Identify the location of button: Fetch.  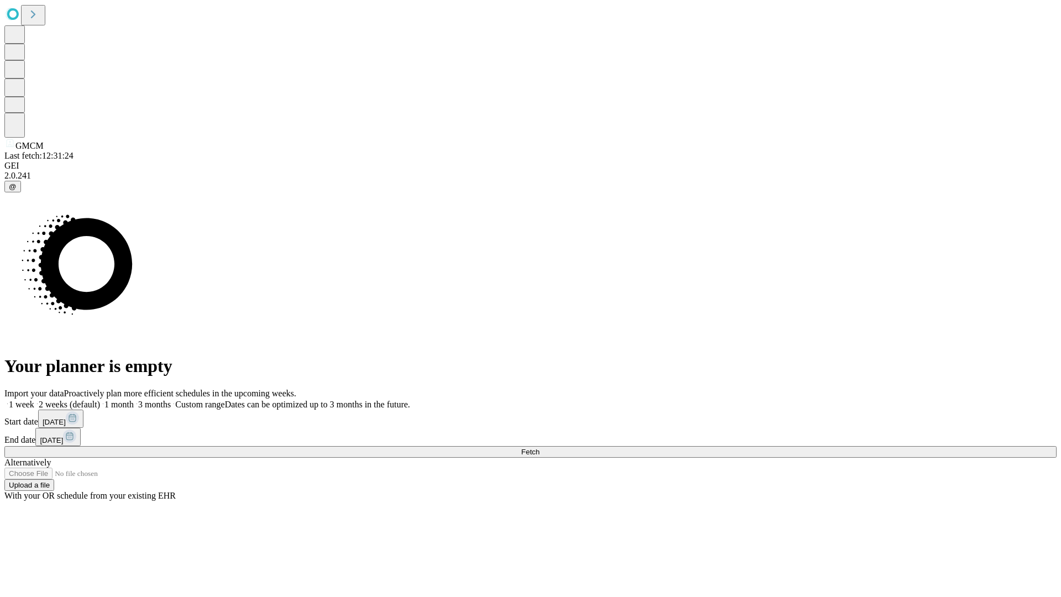
(531, 452).